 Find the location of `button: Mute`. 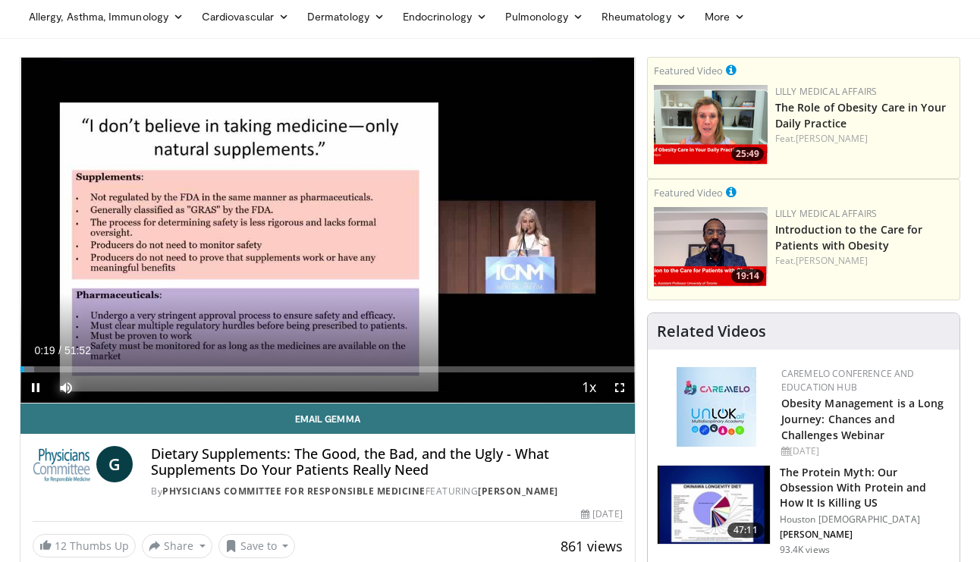

button: Mute is located at coordinates (66, 388).